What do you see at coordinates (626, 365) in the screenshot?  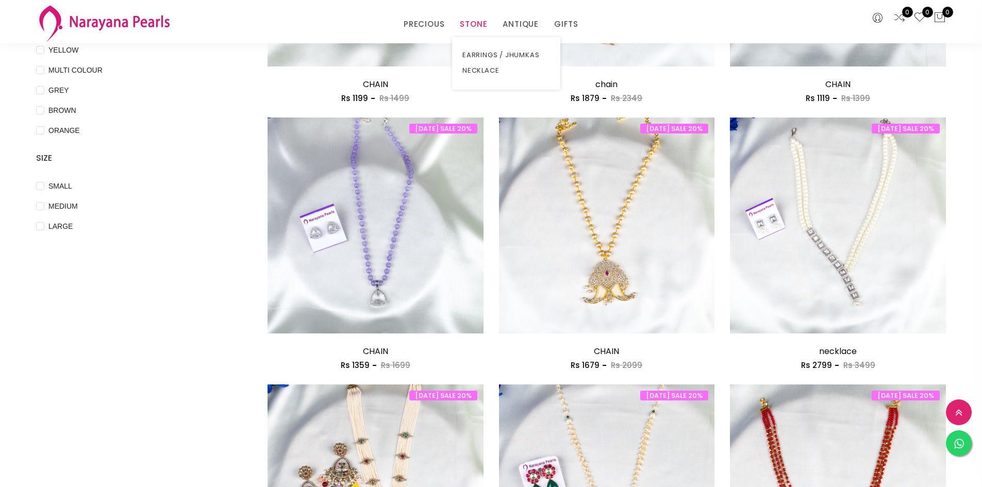 I see `span: Rs 2099` at bounding box center [626, 365].